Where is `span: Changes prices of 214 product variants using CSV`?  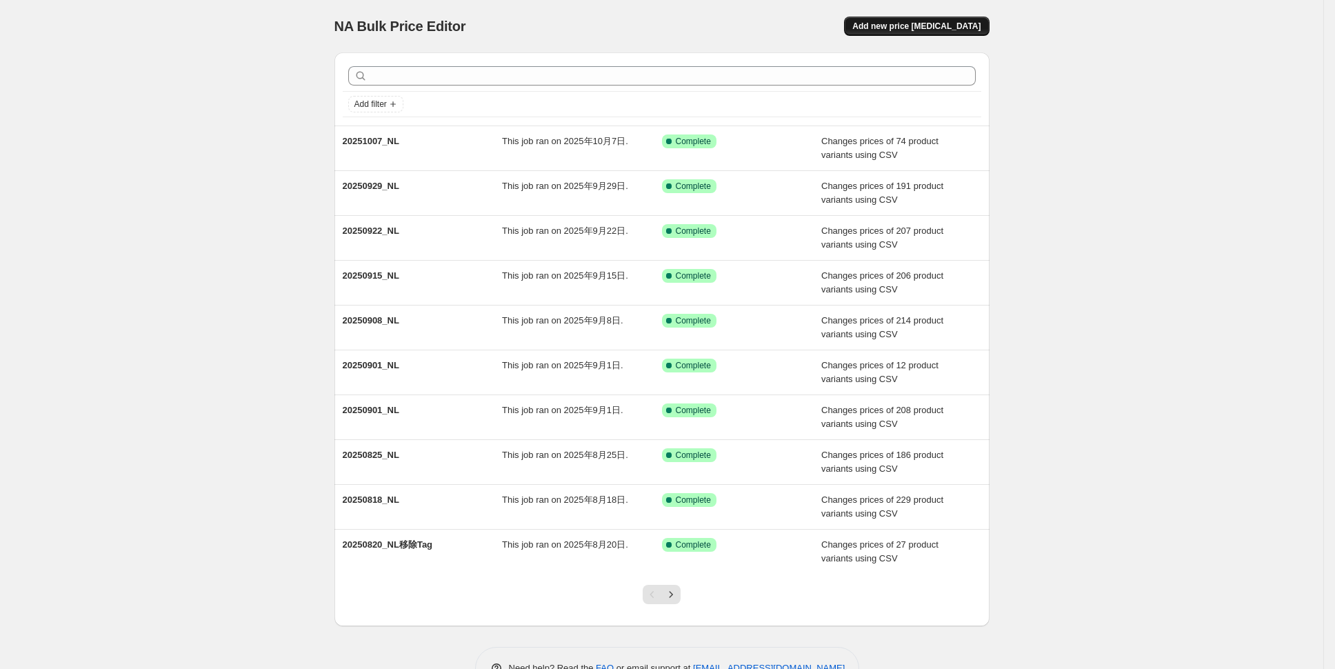 span: Changes prices of 214 product variants using CSV is located at coordinates (882, 327).